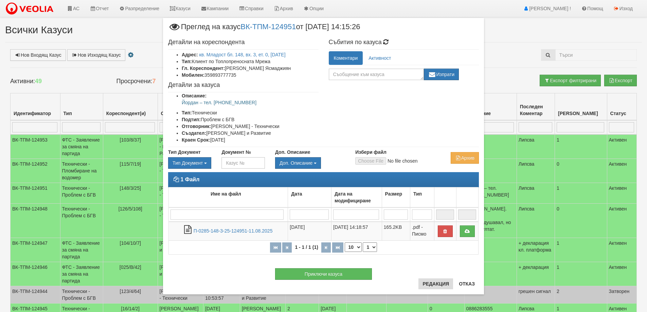  Describe the element at coordinates (226, 194) in the screenshot. I see `b: Име на файл` at that location.